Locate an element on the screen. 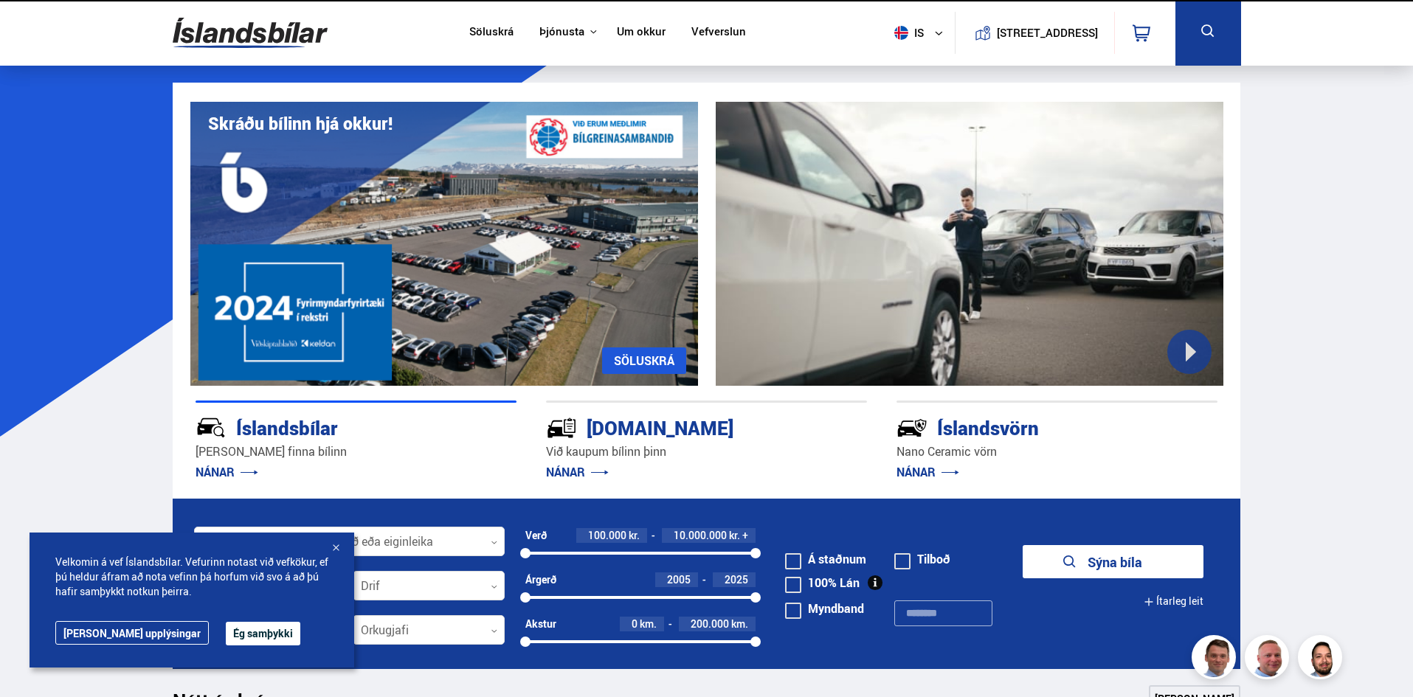 The width and height of the screenshot is (1413, 697). div: Akstur is located at coordinates (541, 624).